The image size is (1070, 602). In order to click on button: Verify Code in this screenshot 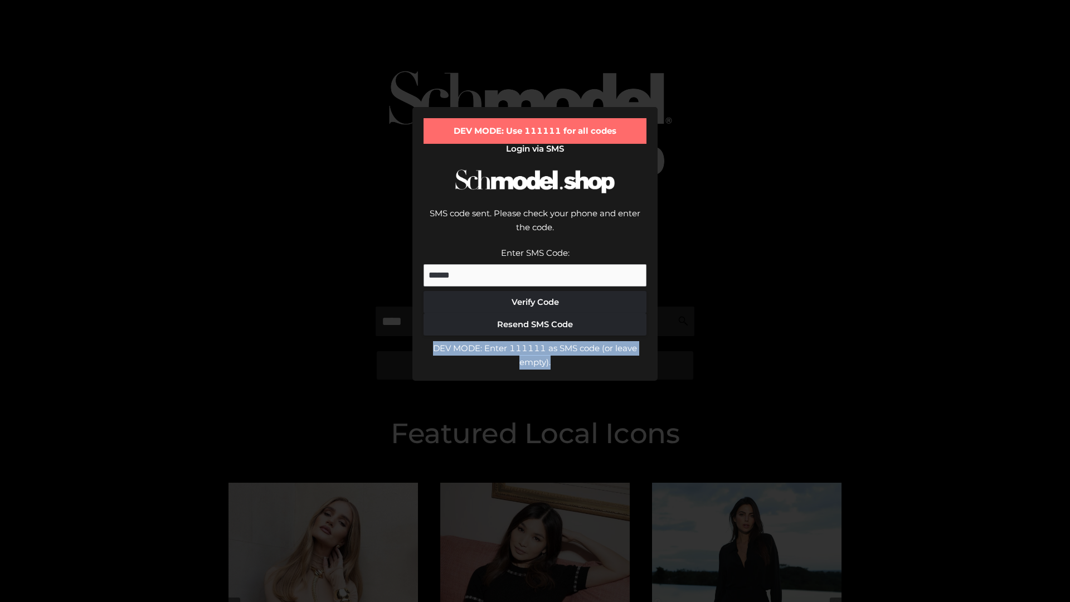, I will do `click(535, 302)`.